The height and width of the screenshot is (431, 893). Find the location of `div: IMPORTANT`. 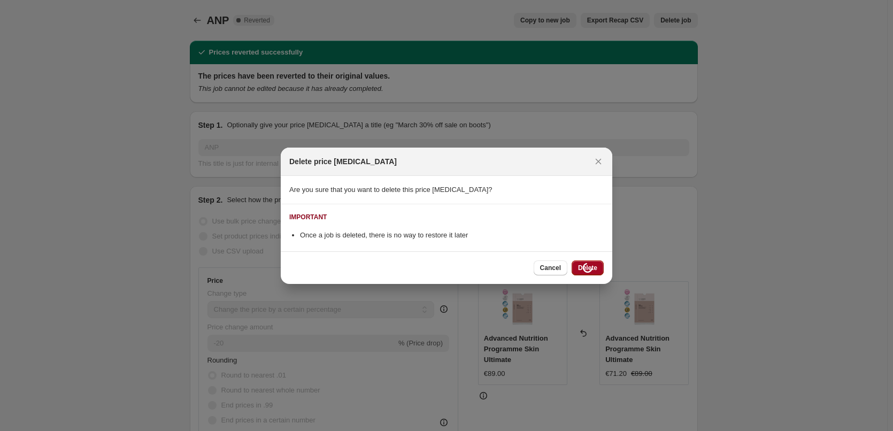

div: IMPORTANT is located at coordinates (308, 217).